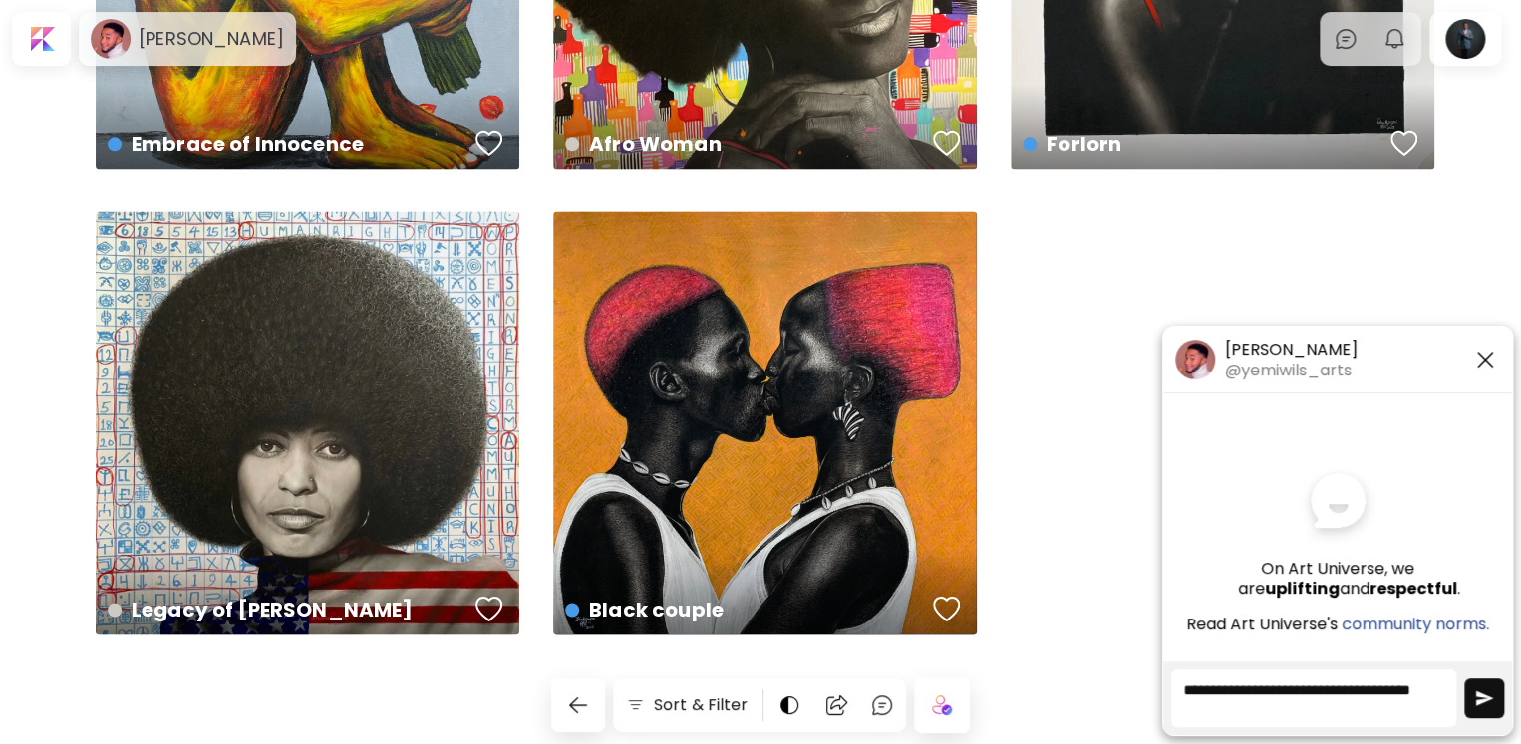  Describe the element at coordinates (764, 423) in the screenshot. I see `a: Black couplefavoriteshttps://cdn.kaleido.art/CDN/Artwork/147385/Primary/medium.webp?updated=656045` at that location.